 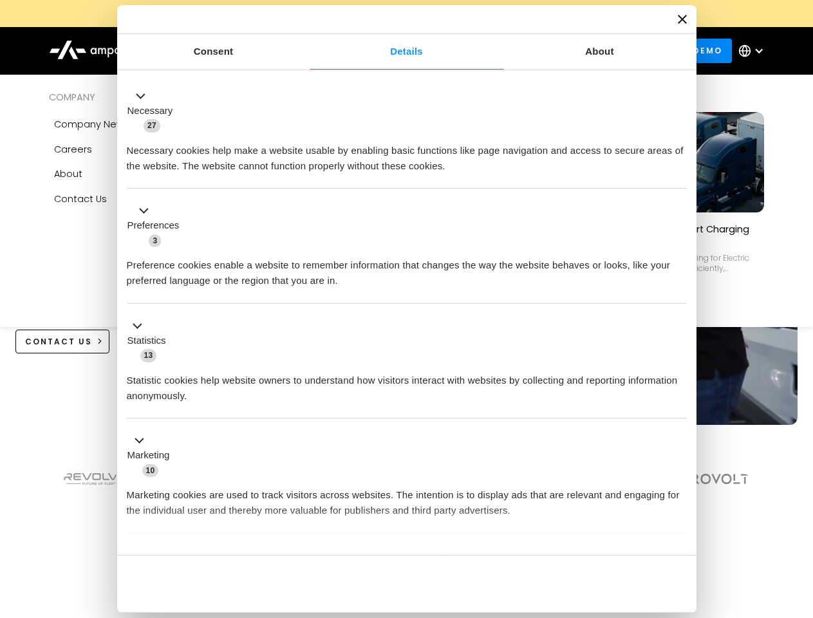 I want to click on div: CONTACT US, so click(x=59, y=342).